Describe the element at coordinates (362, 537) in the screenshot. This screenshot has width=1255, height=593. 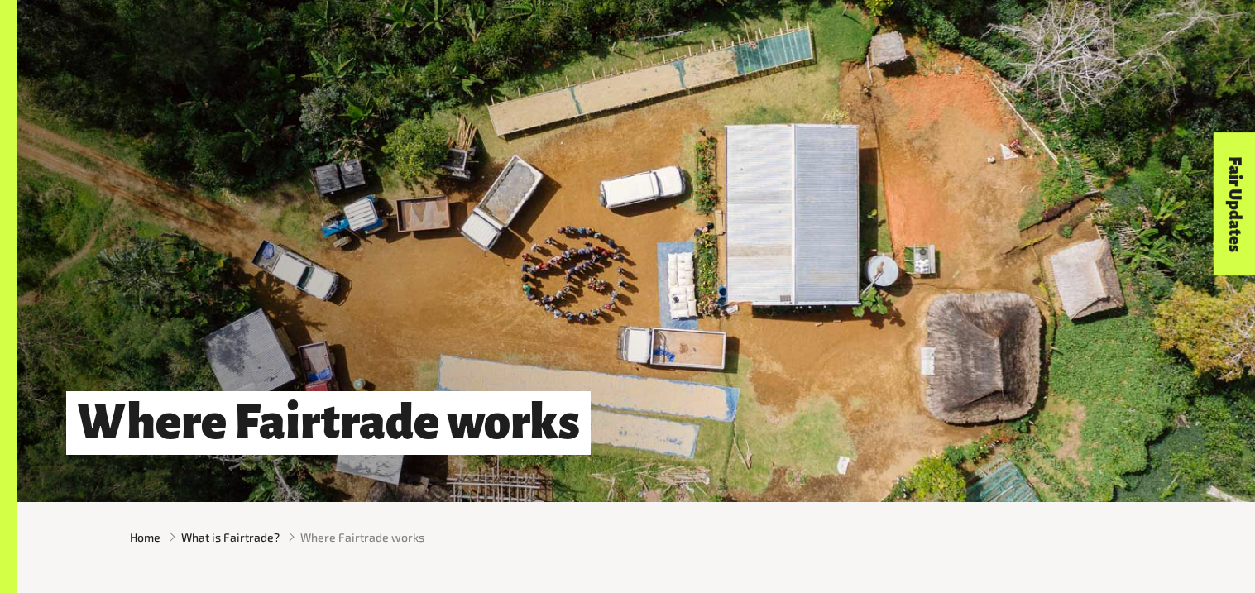
I see `span: Where Fairtrade works` at that location.